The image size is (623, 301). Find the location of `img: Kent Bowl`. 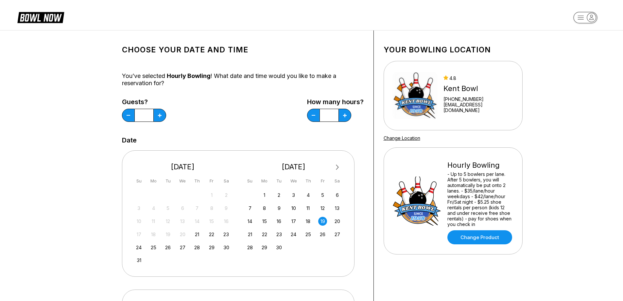

img: Kent Bowl is located at coordinates (415, 96).